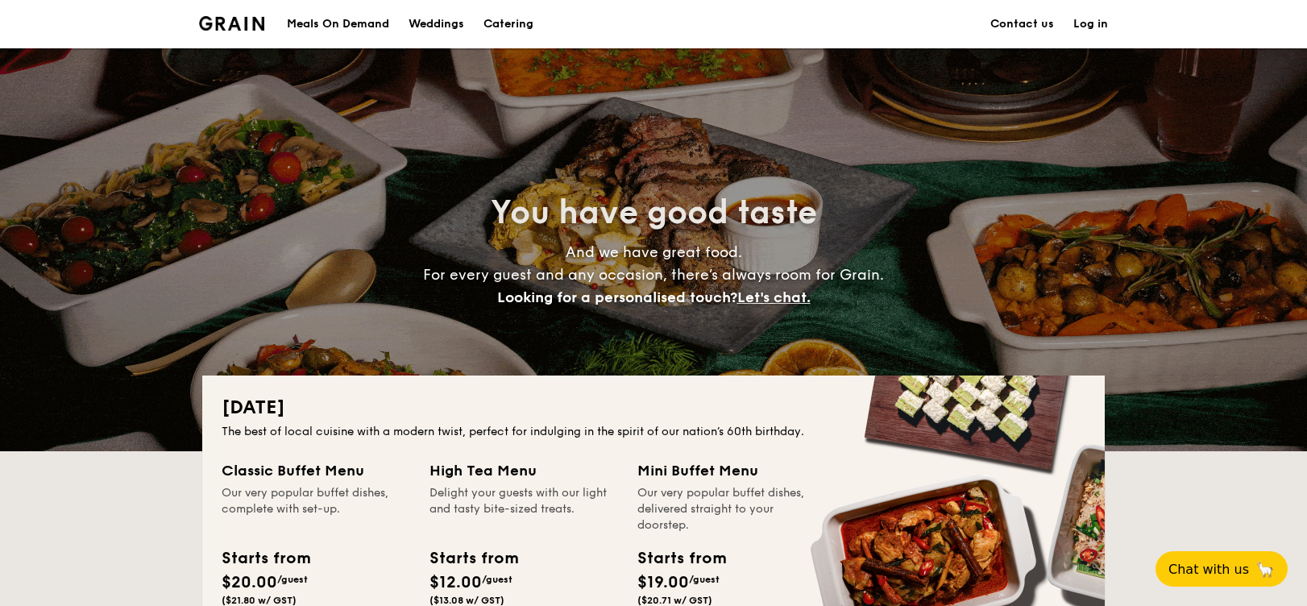 The image size is (1307, 606). Describe the element at coordinates (316, 471) in the screenshot. I see `div: Classic Buffet Menu` at that location.